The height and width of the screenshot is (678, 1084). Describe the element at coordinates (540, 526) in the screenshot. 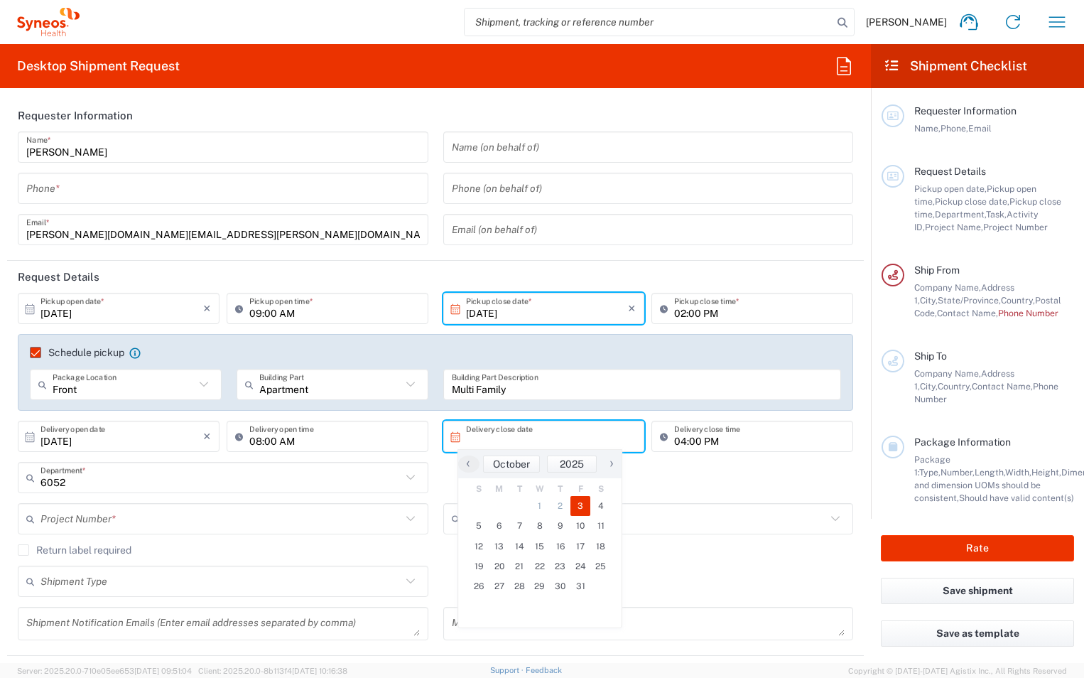

I see `span: 8` at that location.